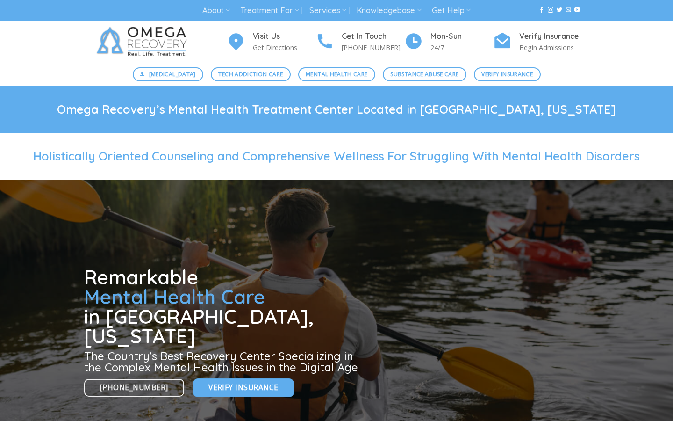  I want to click on a: Tech Addiction Care, so click(250, 74).